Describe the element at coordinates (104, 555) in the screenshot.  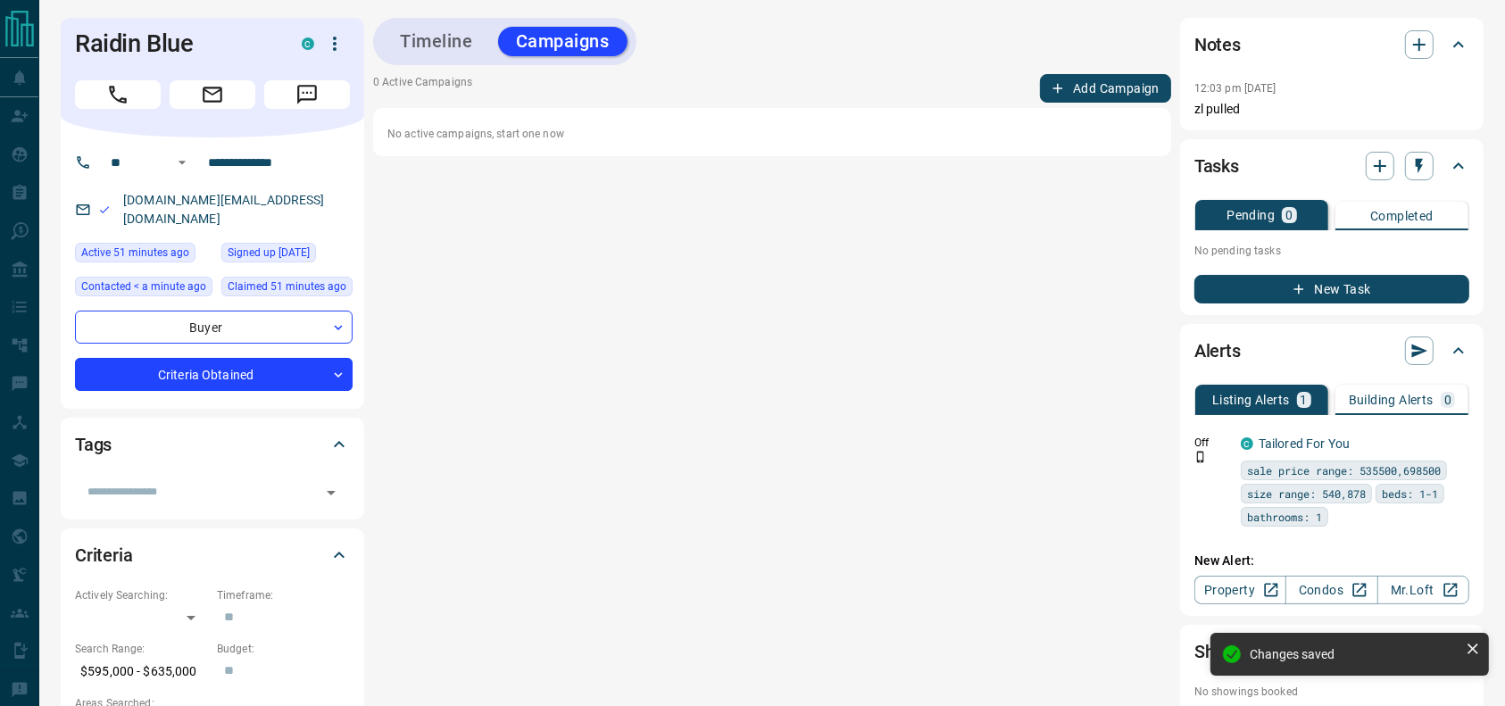
I see `h2: Criteria` at that location.